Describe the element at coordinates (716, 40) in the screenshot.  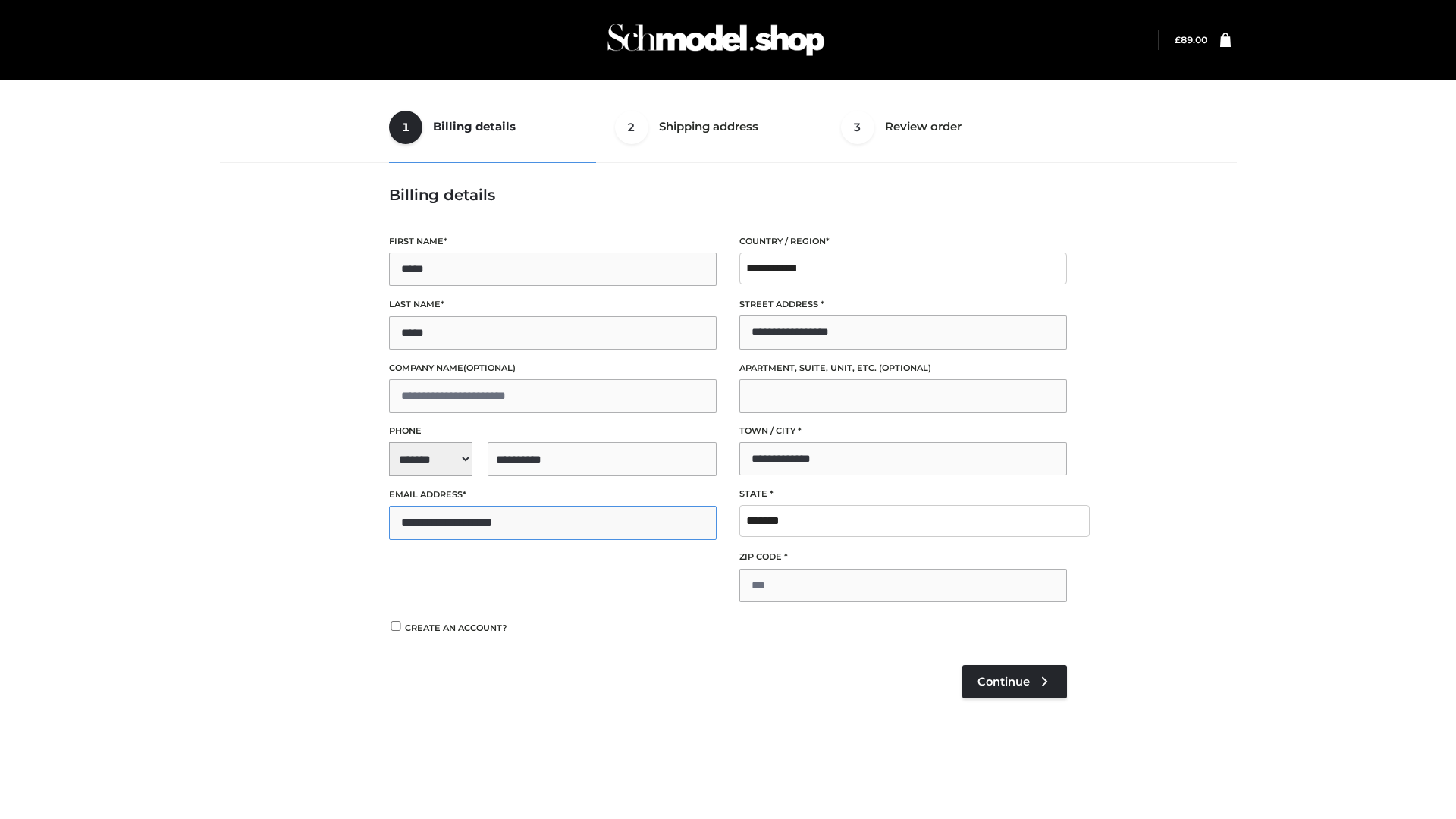
I see `a: Schmodel Admin 964` at that location.